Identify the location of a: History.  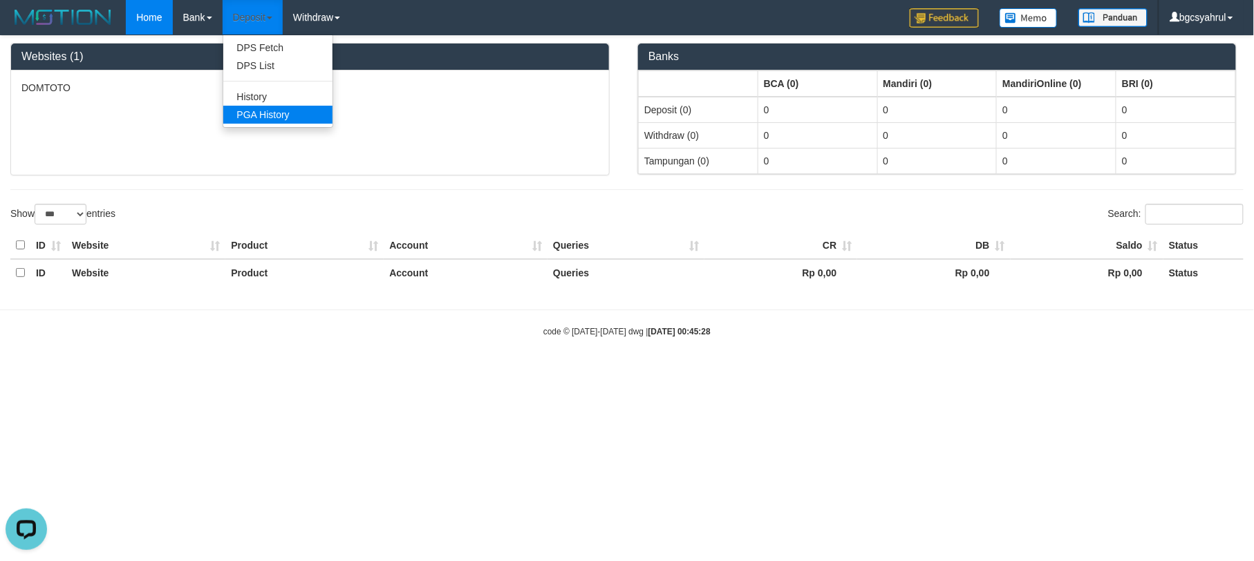
(278, 97).